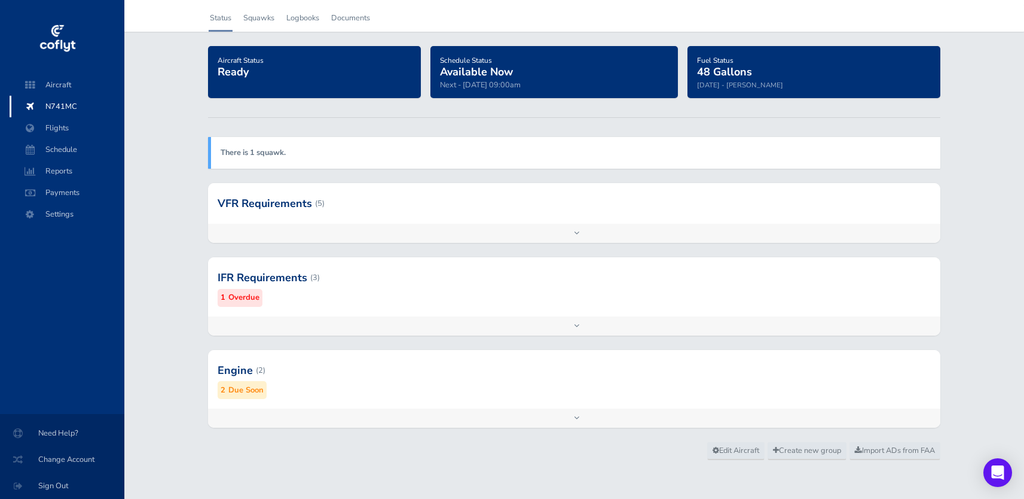 This screenshot has width=1024, height=499. Describe the element at coordinates (895, 450) in the screenshot. I see `span: Import ADs from FAA` at that location.